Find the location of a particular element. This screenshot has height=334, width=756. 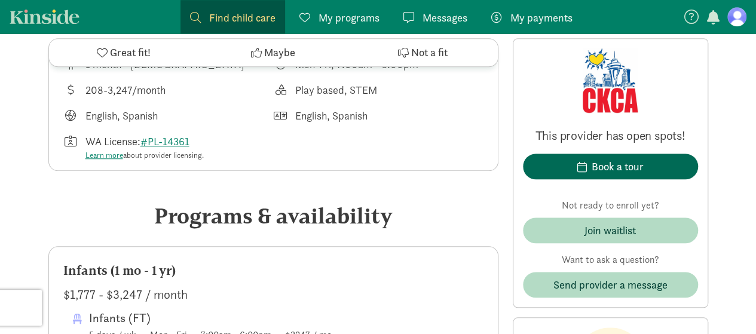

button: Great fit! is located at coordinates (124, 53).